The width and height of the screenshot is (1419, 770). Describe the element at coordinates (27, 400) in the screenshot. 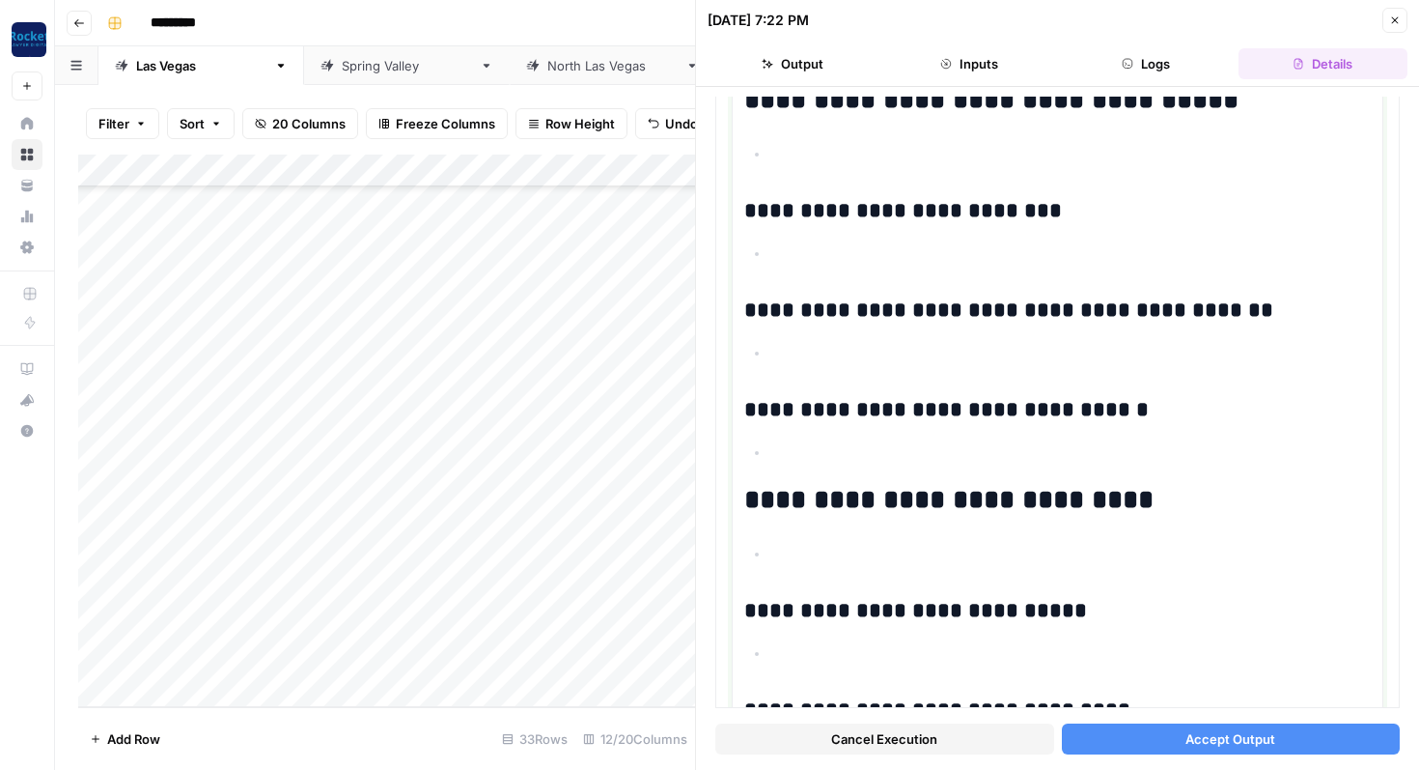

I see `button: What's new?` at that location.